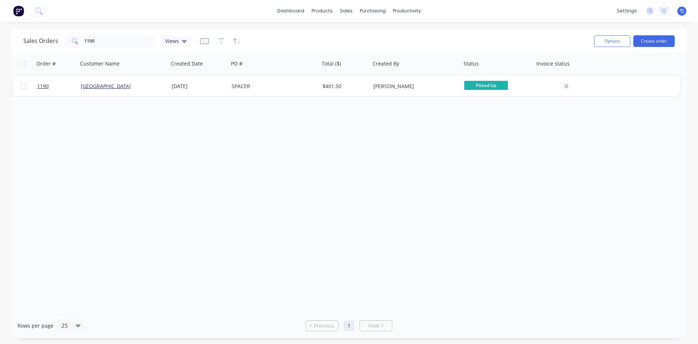 Image resolution: width=698 pixels, height=344 pixels. I want to click on div: settings, so click(627, 11).